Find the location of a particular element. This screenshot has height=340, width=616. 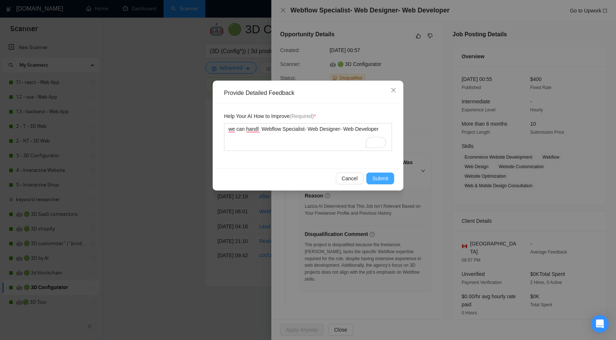

button: Close is located at coordinates (393, 91).